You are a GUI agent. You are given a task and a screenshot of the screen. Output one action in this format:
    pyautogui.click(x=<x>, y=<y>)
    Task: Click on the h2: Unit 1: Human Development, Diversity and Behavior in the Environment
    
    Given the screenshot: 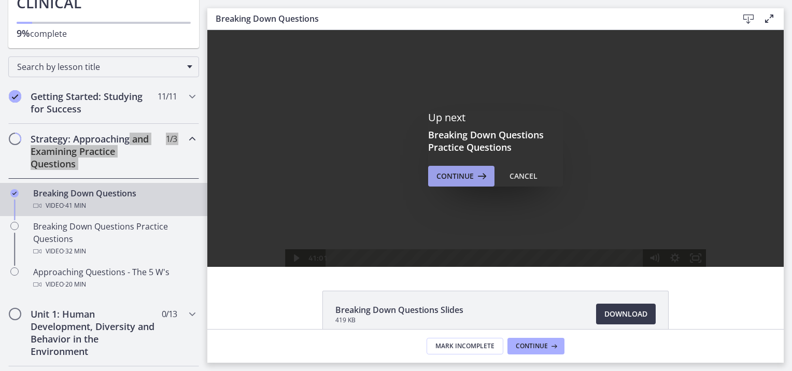 What is the action you would take?
    pyautogui.click(x=94, y=333)
    